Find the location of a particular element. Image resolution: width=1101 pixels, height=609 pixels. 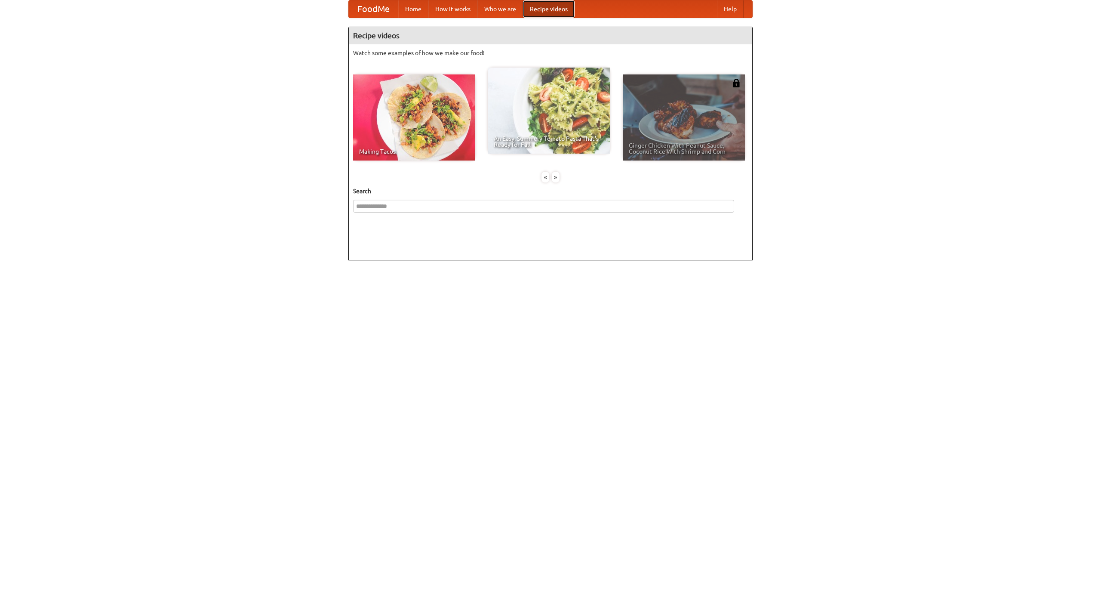

h5: Search is located at coordinates (551, 191).